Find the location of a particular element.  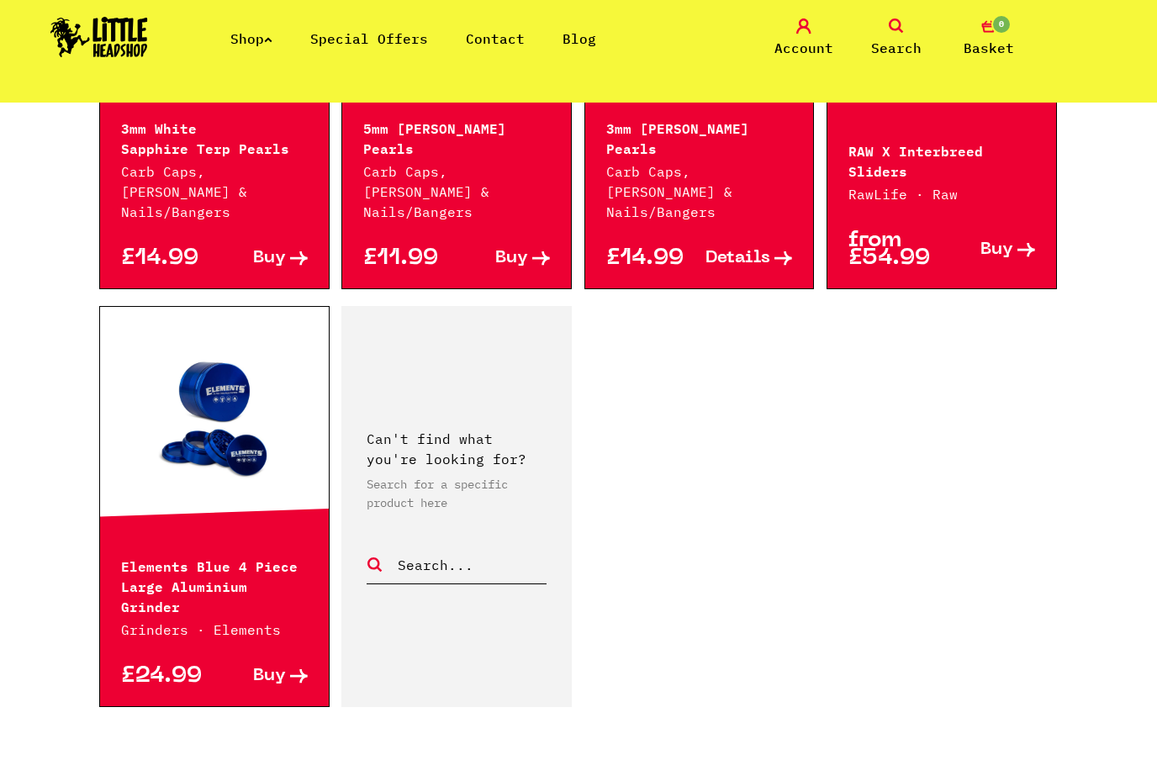

a: Shop is located at coordinates (251, 39).